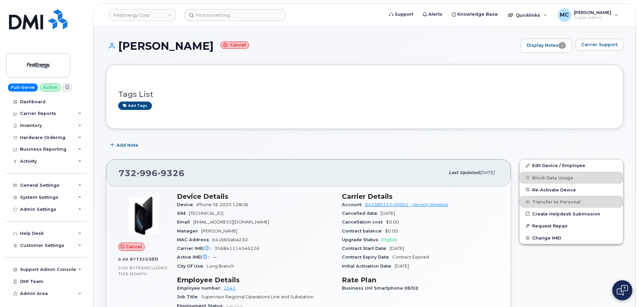  Describe the element at coordinates (365, 248) in the screenshot. I see `span: Contract Start Date` at that location.